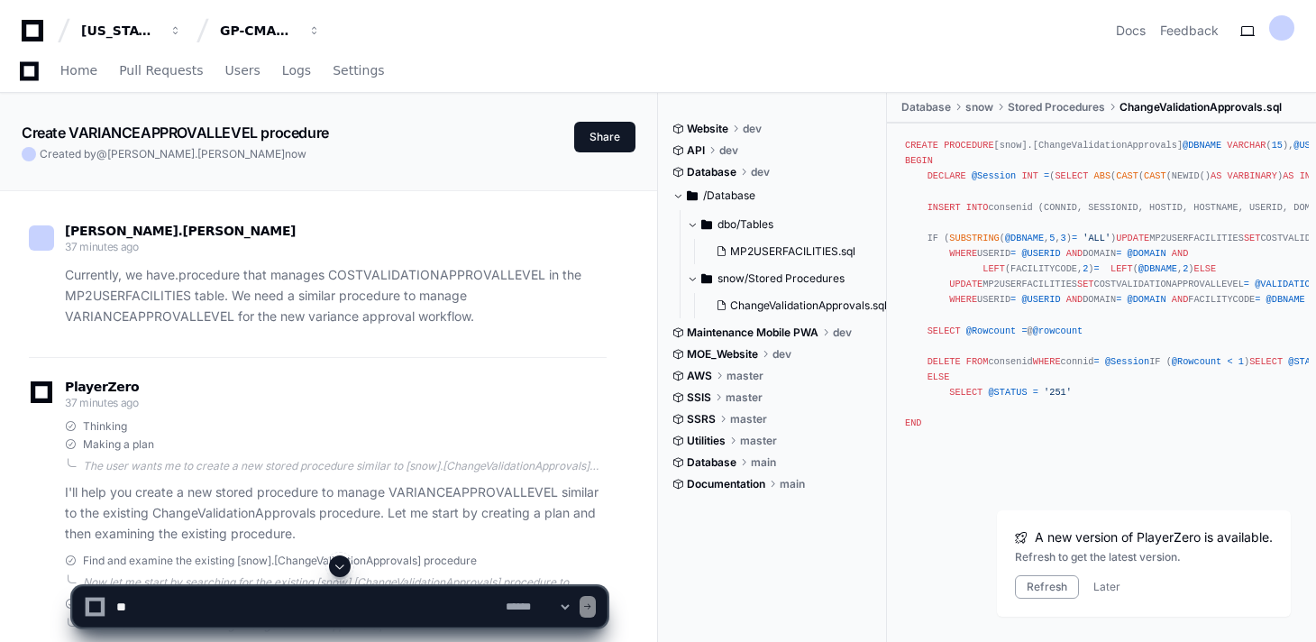 This screenshot has height=642, width=1316. I want to click on p: Currently, we have . procedure that manages COSTVALIDATIONAPPROVALLEVEL in the MP2USERFACILITIES ..., so click(335, 296).